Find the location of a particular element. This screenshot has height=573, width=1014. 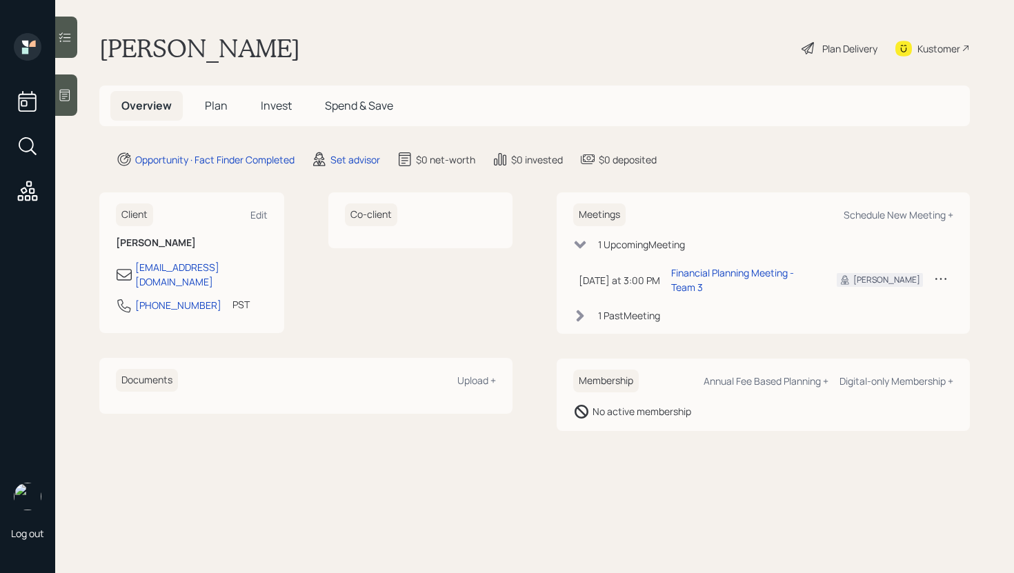

div: $0 deposited is located at coordinates (628, 159).